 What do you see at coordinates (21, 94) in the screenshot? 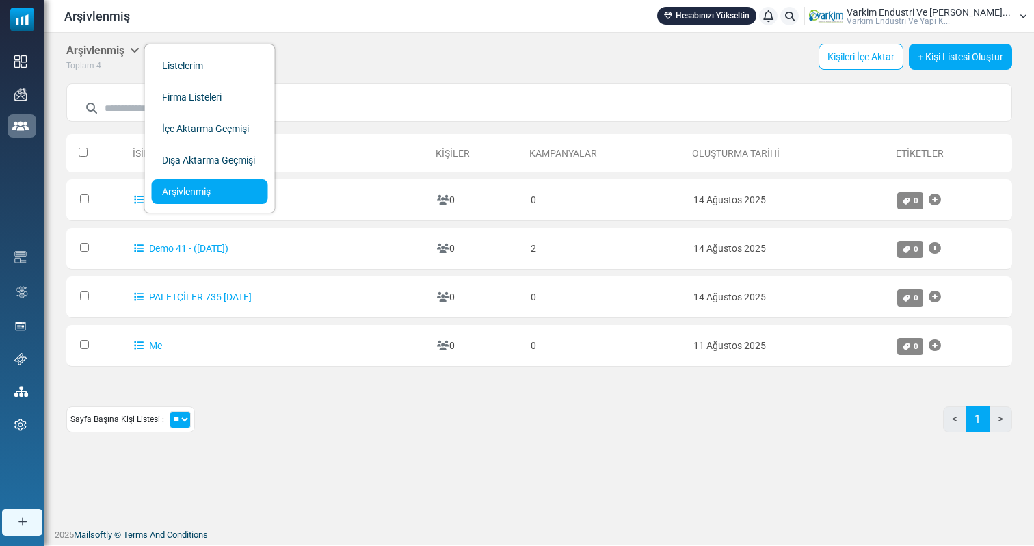
I see `img: campaigns-icon.png` at bounding box center [21, 94].